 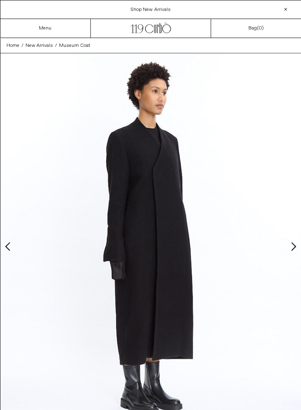 I want to click on span: New Arrivals, so click(x=39, y=46).